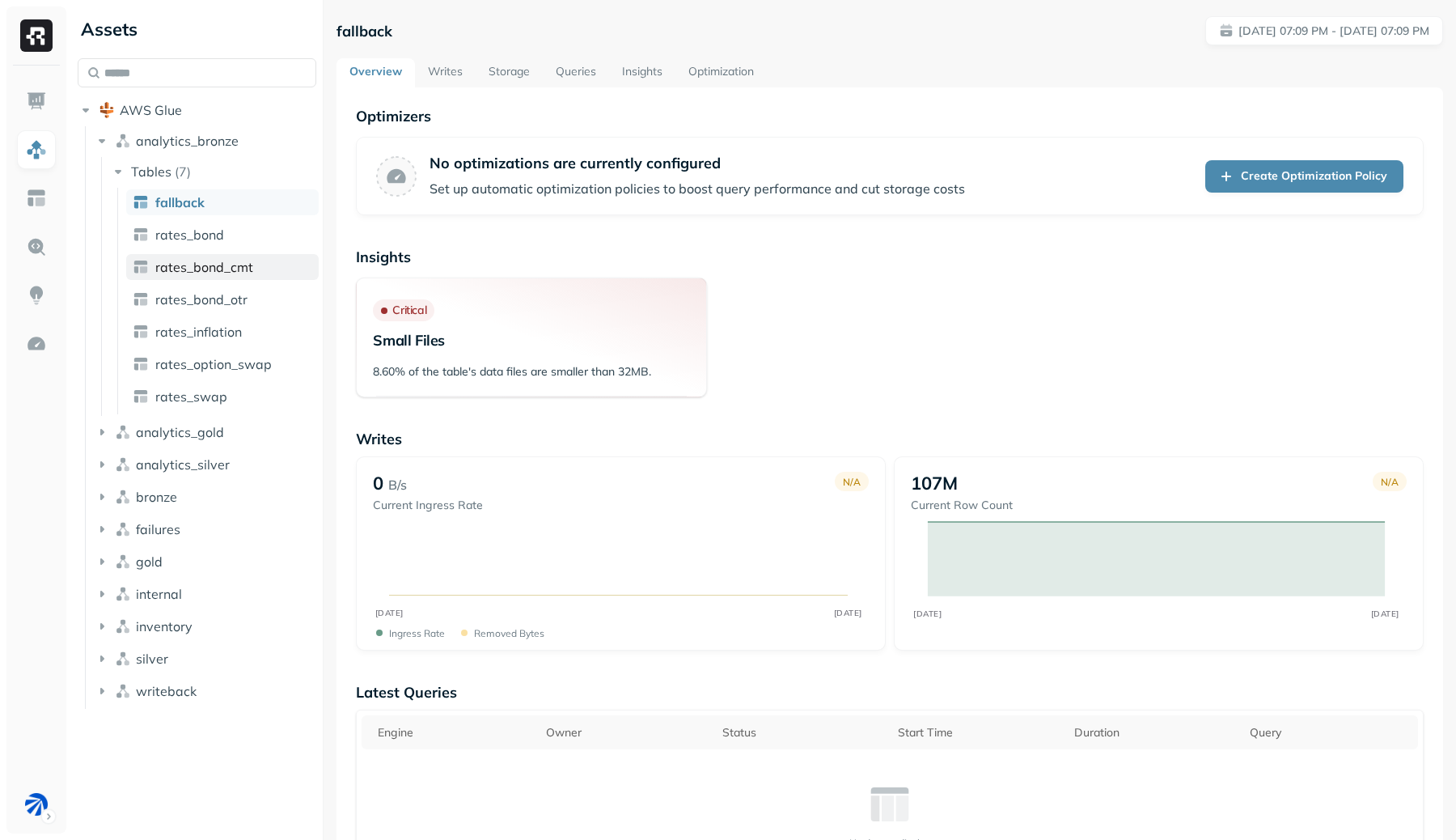  I want to click on div: Assets, so click(196, 29).